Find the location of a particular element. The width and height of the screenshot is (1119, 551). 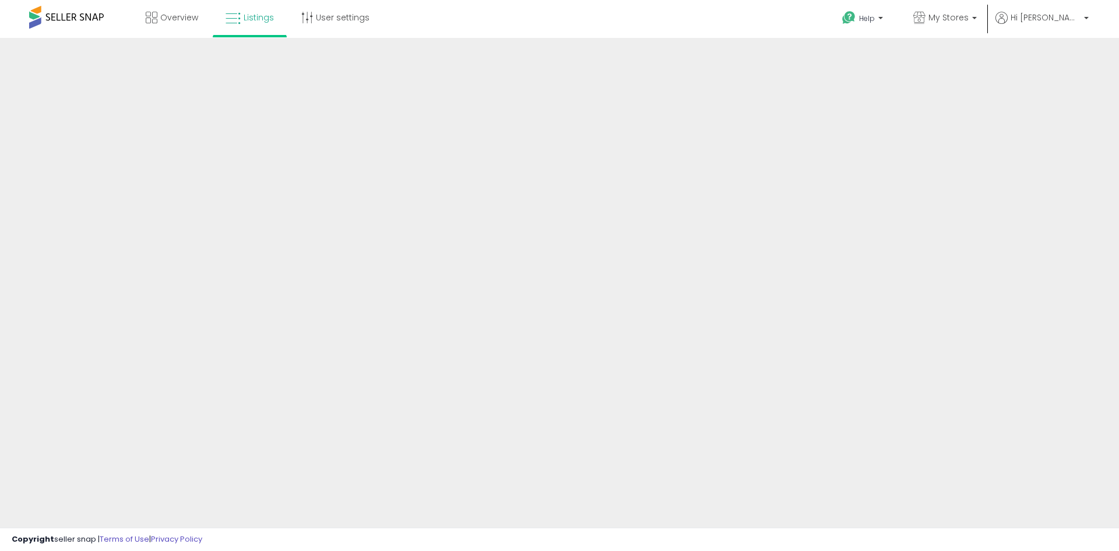

i: Get Help is located at coordinates (849, 17).